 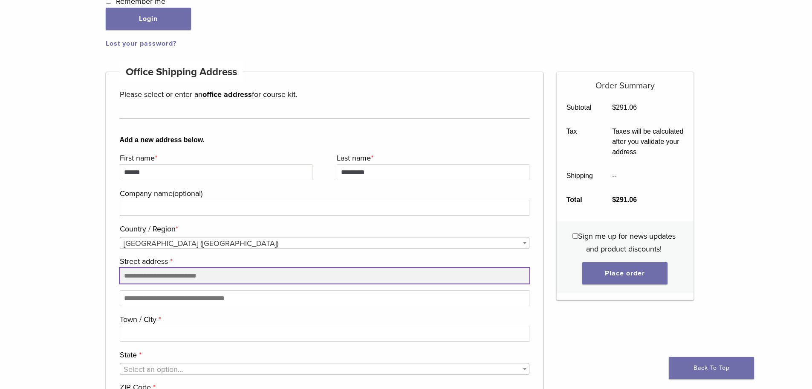 What do you see at coordinates (580, 200) in the screenshot?
I see `th: Total` at bounding box center [580, 200].